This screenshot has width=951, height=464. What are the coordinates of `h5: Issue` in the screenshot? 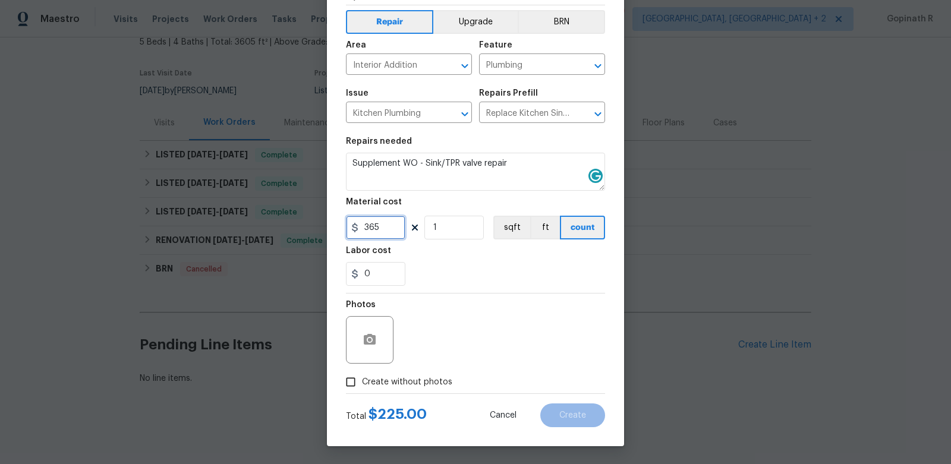 It's located at (357, 93).